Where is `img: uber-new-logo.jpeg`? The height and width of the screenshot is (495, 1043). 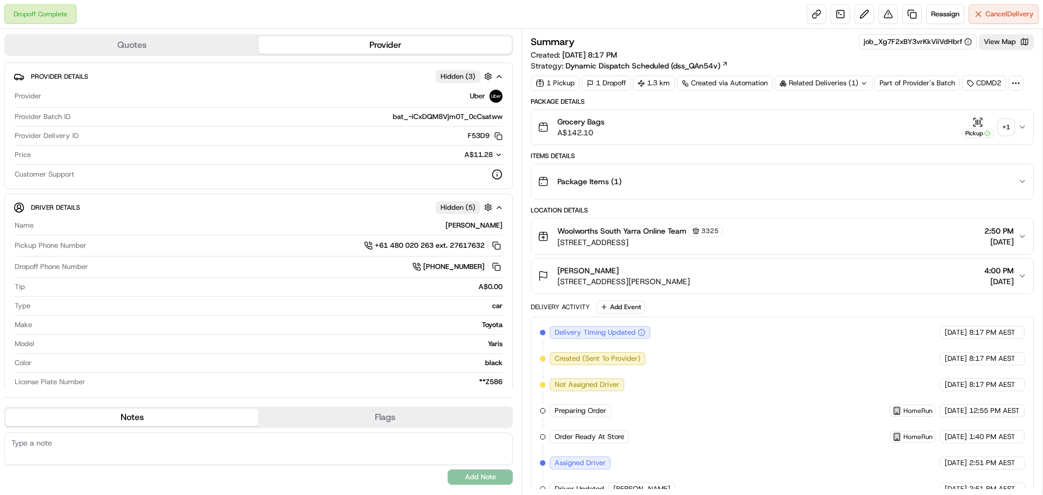
img: uber-new-logo.jpeg is located at coordinates (496, 96).